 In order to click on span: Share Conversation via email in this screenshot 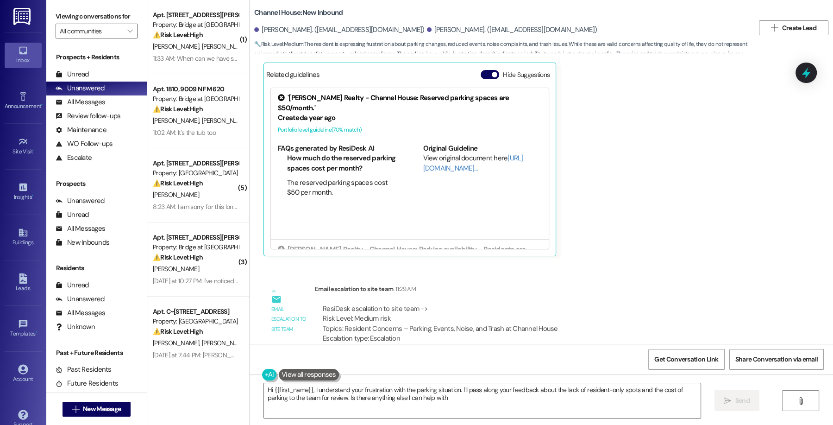, I will do `click(776, 359)`.